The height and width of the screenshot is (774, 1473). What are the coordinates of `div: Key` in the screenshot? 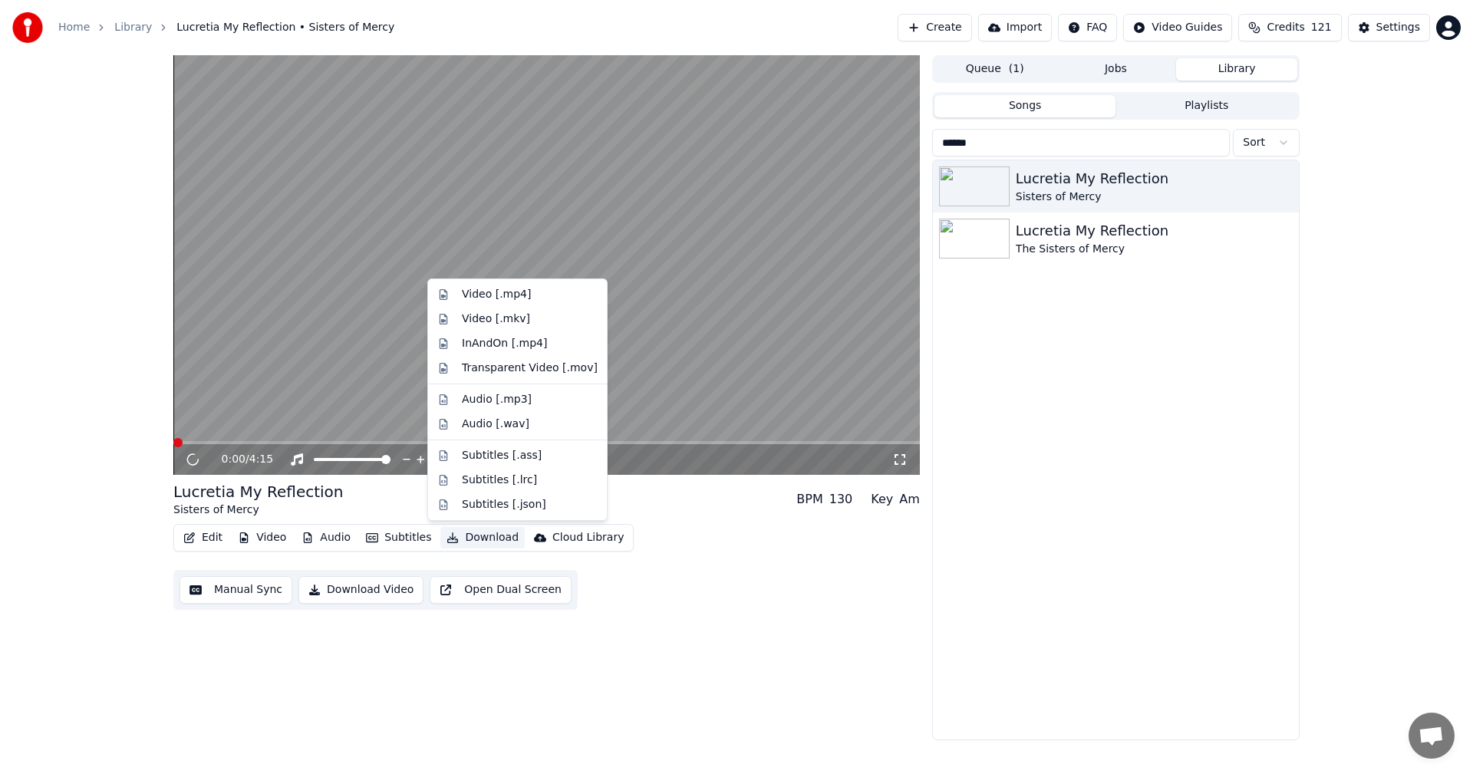 It's located at (881, 499).